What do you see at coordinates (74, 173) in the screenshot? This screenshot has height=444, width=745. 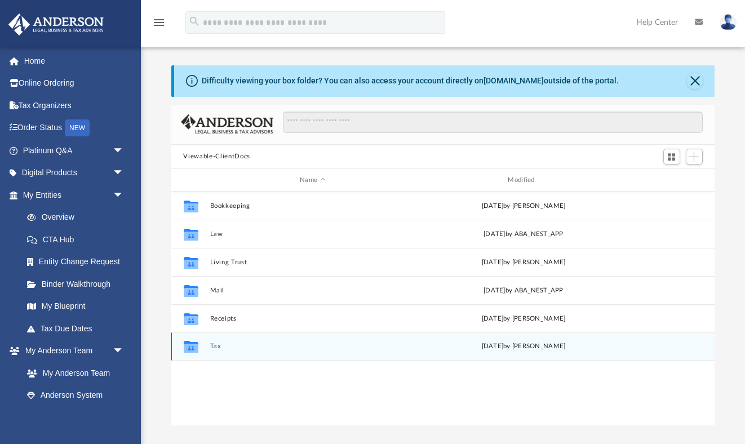 I see `a: Digital Productsarrow_drop_down` at bounding box center [74, 173].